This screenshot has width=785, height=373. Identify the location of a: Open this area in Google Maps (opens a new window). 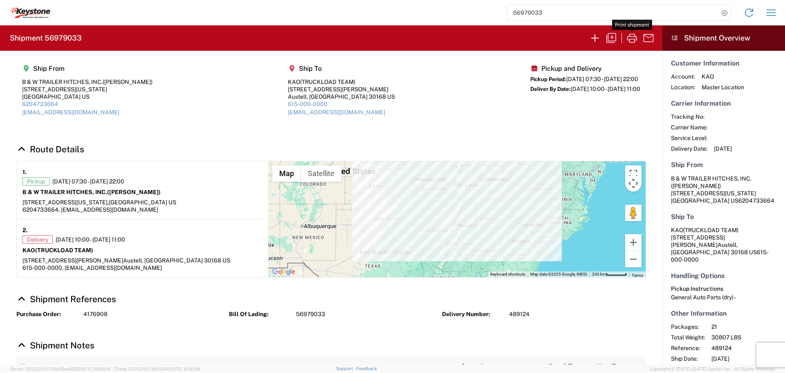
(284, 272).